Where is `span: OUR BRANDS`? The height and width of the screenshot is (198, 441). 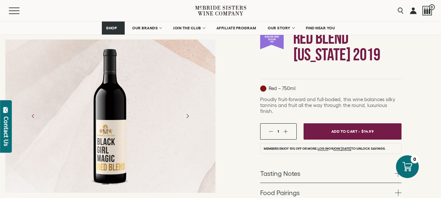
span: OUR BRANDS is located at coordinates (145, 28).